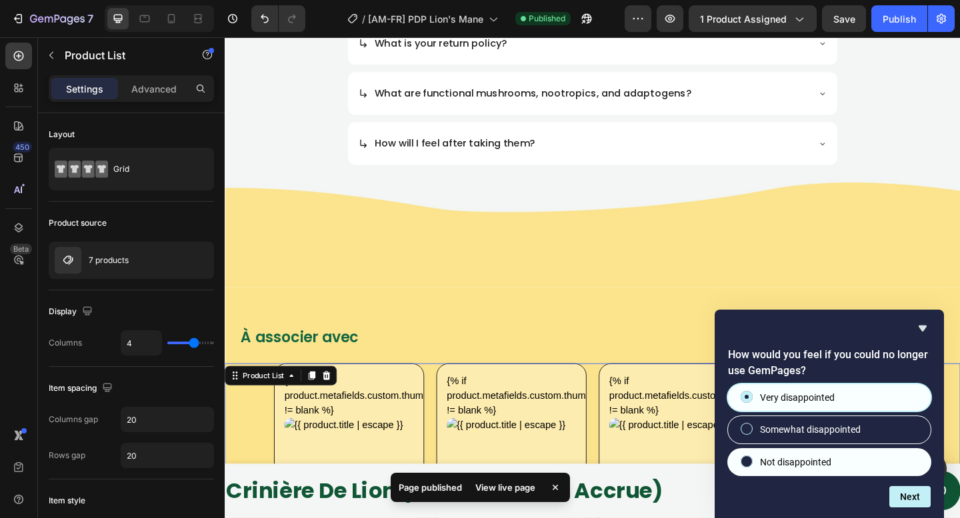 Image resolution: width=960 pixels, height=518 pixels. Describe the element at coordinates (61, 135) in the screenshot. I see `div: Layout` at that location.